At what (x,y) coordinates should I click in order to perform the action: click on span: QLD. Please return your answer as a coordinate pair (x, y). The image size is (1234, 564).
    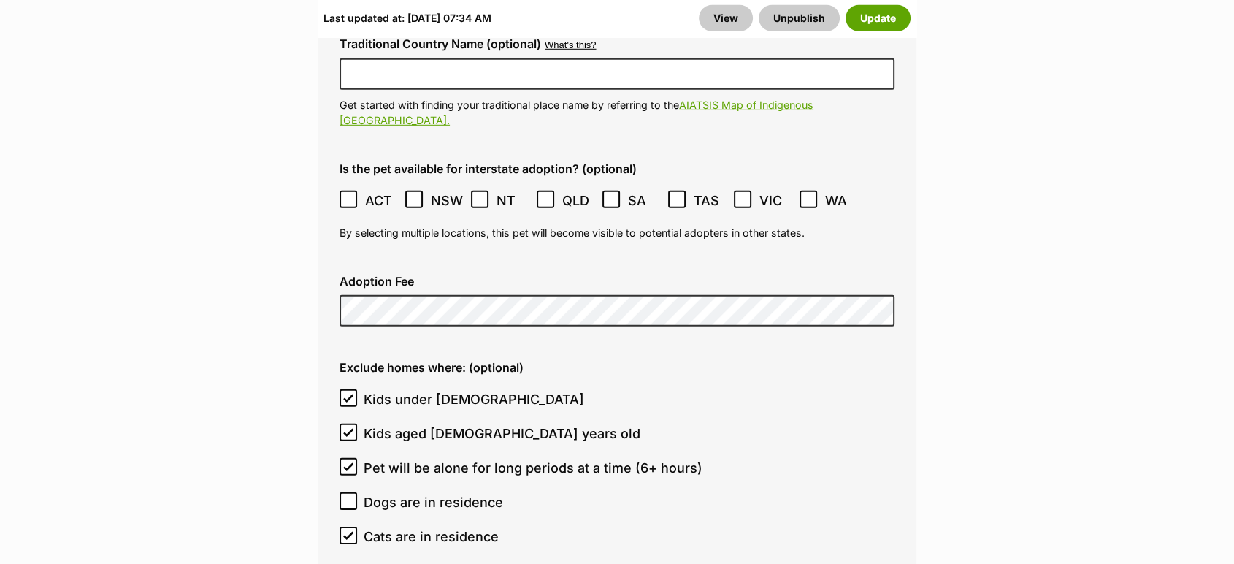
    Looking at the image, I should click on (578, 200).